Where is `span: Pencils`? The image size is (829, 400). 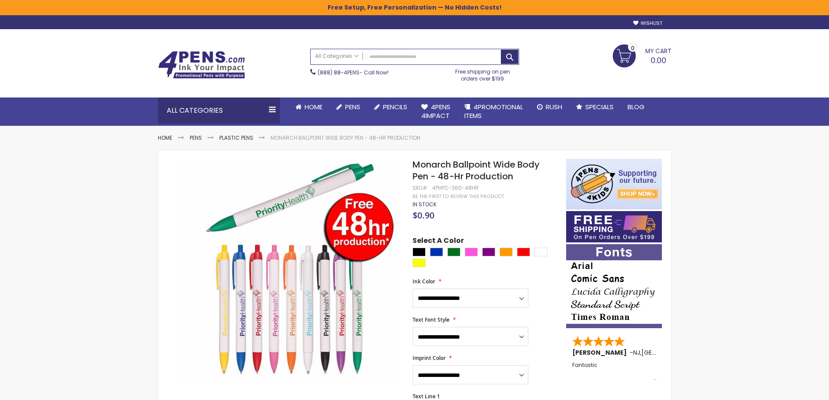 span: Pencils is located at coordinates (395, 107).